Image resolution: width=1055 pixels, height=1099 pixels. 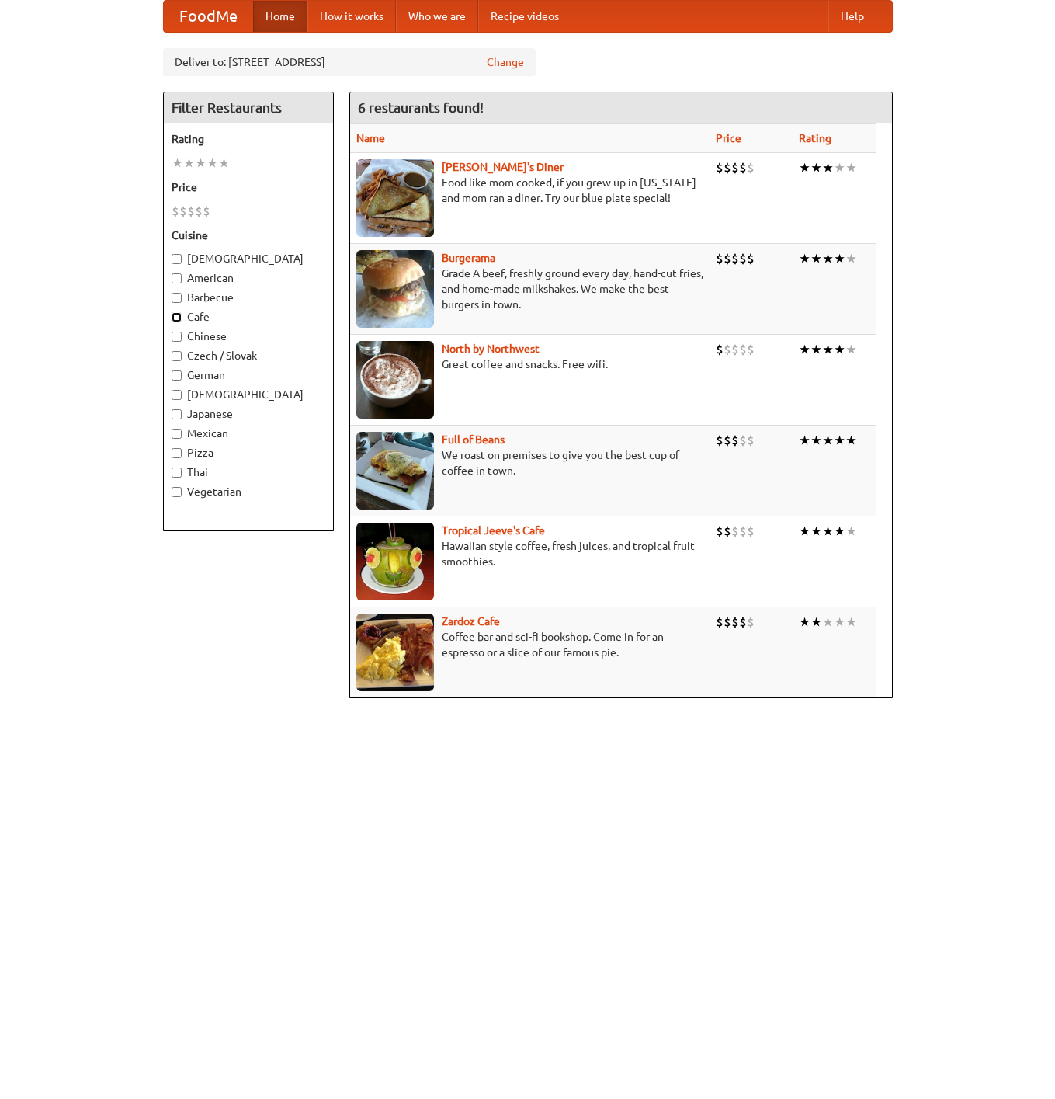 I want to click on b: Zardoz Cafe, so click(x=470, y=621).